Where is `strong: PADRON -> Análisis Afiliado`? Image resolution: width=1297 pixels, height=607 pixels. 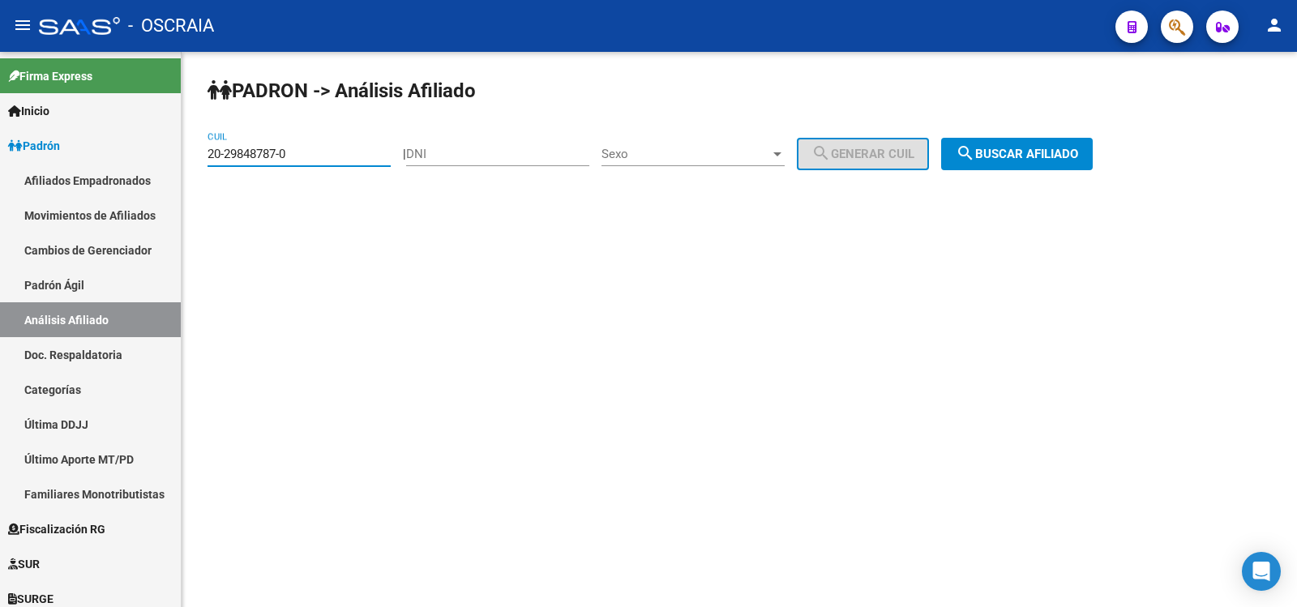 strong: PADRON -> Análisis Afiliado is located at coordinates (341, 91).